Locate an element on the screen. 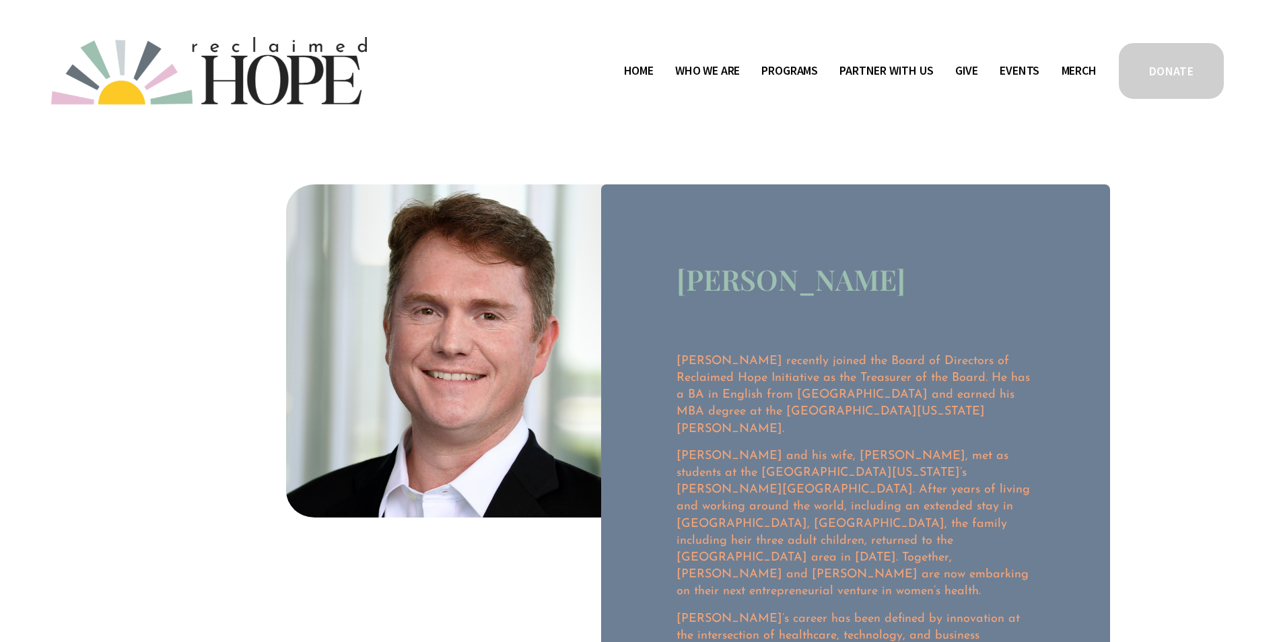 The image size is (1277, 642). a: Home is located at coordinates (639, 71).